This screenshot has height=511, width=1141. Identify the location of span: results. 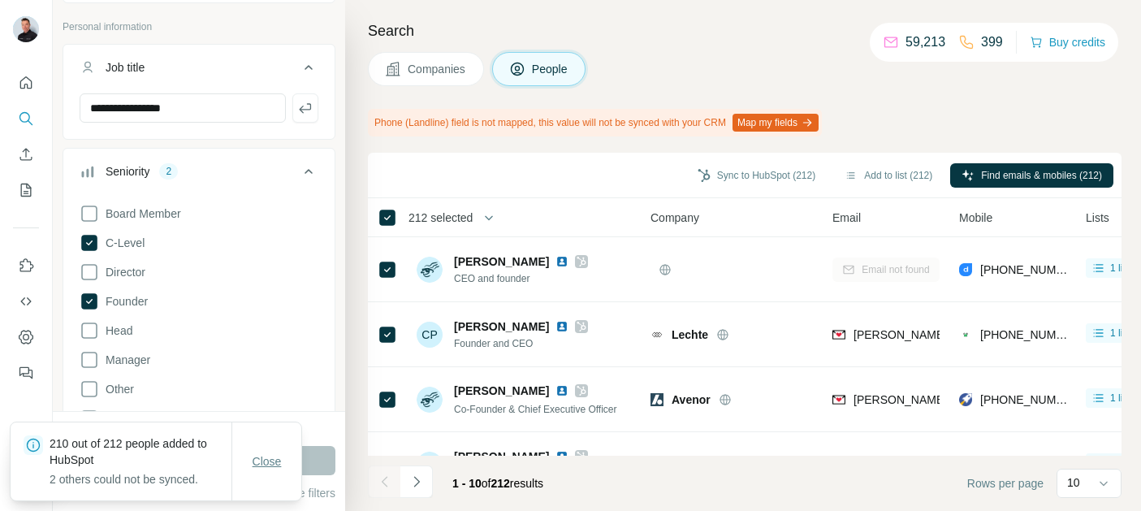
(498, 483).